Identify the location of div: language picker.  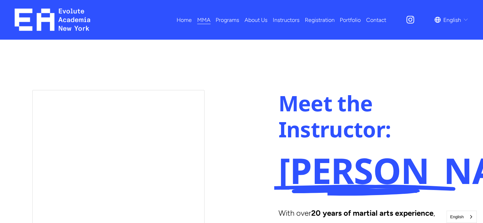
(452, 20).